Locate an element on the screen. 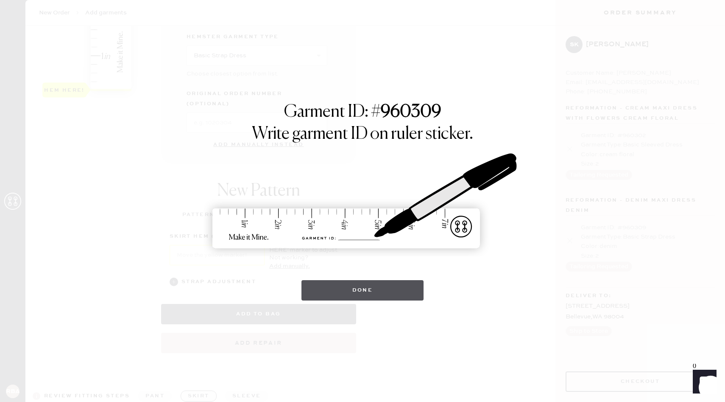 The height and width of the screenshot is (402, 725). img: ruler-sticker-sharpie.svg is located at coordinates (363, 202).